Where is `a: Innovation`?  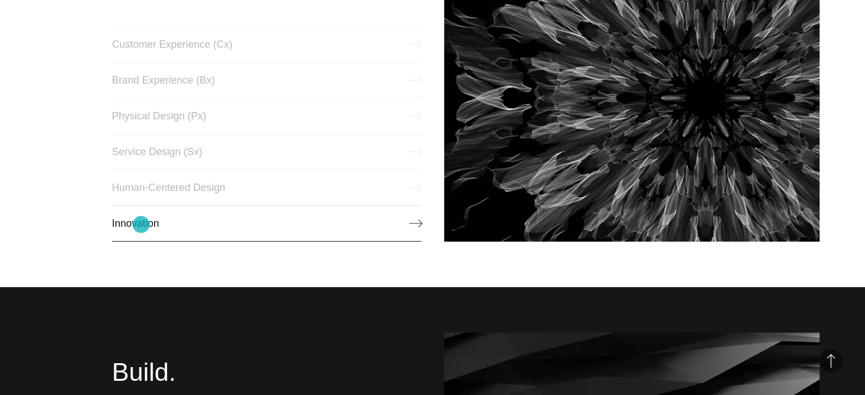
a: Innovation is located at coordinates (267, 223).